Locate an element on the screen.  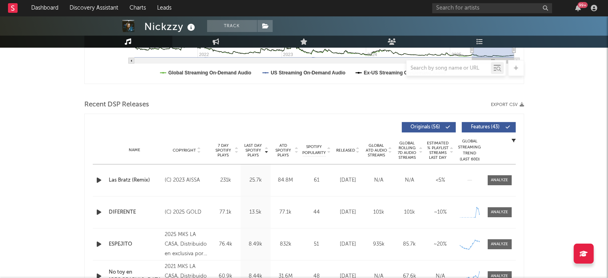
div: 231k is located at coordinates (226, 180).